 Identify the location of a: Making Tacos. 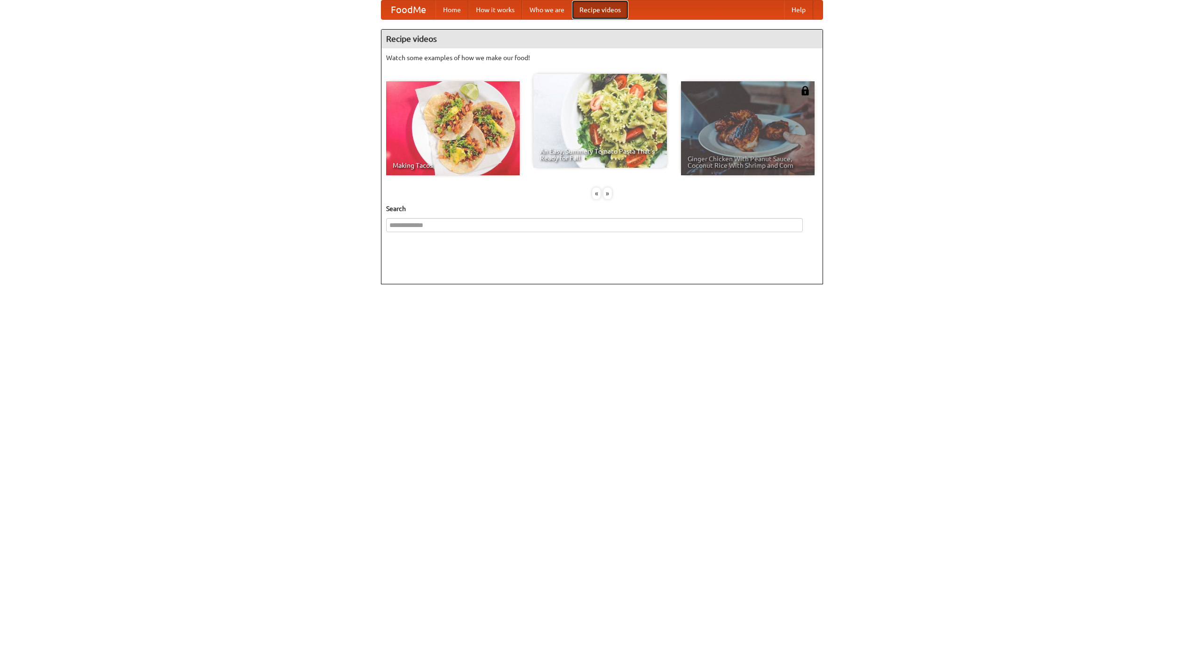
(453, 128).